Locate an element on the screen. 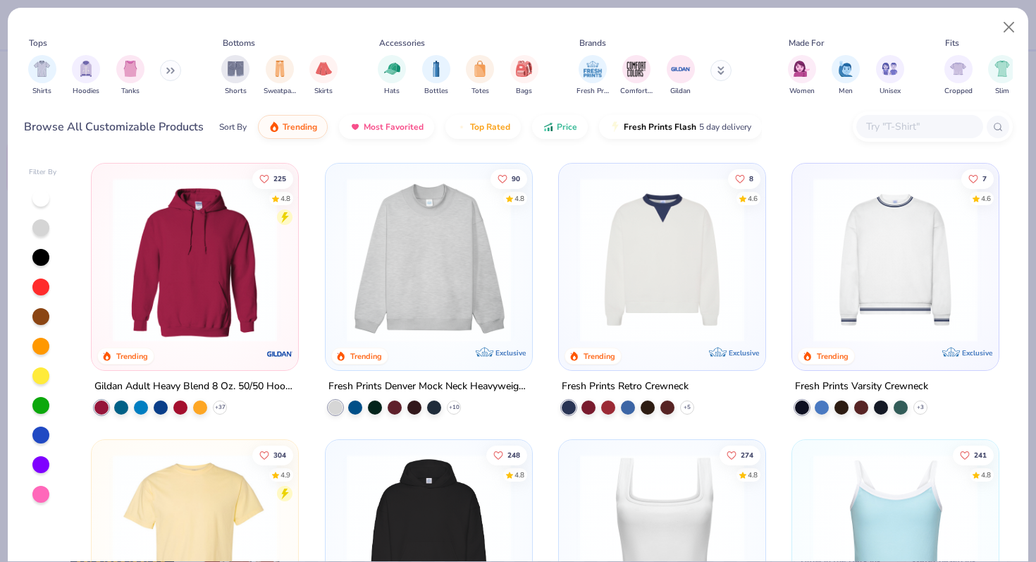  img: trending.gif is located at coordinates (274, 127).